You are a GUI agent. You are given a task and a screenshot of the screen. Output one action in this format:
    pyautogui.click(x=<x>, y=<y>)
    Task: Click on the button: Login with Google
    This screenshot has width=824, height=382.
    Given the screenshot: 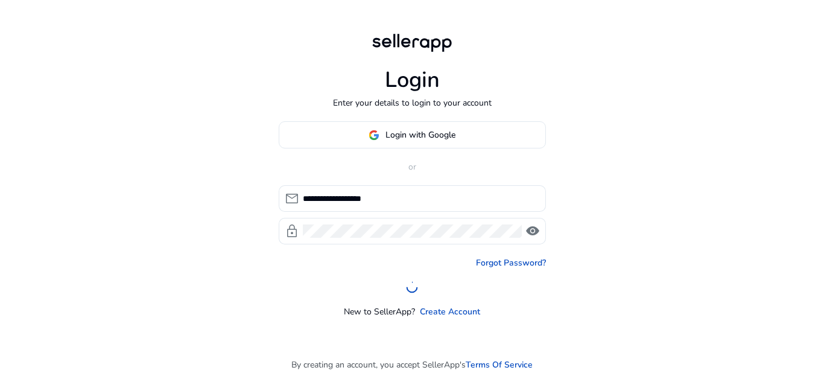 What is the action you would take?
    pyautogui.click(x=412, y=135)
    